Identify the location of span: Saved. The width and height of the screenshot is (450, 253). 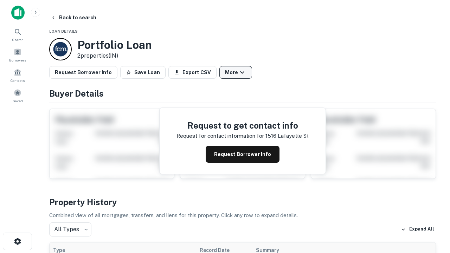
(18, 101).